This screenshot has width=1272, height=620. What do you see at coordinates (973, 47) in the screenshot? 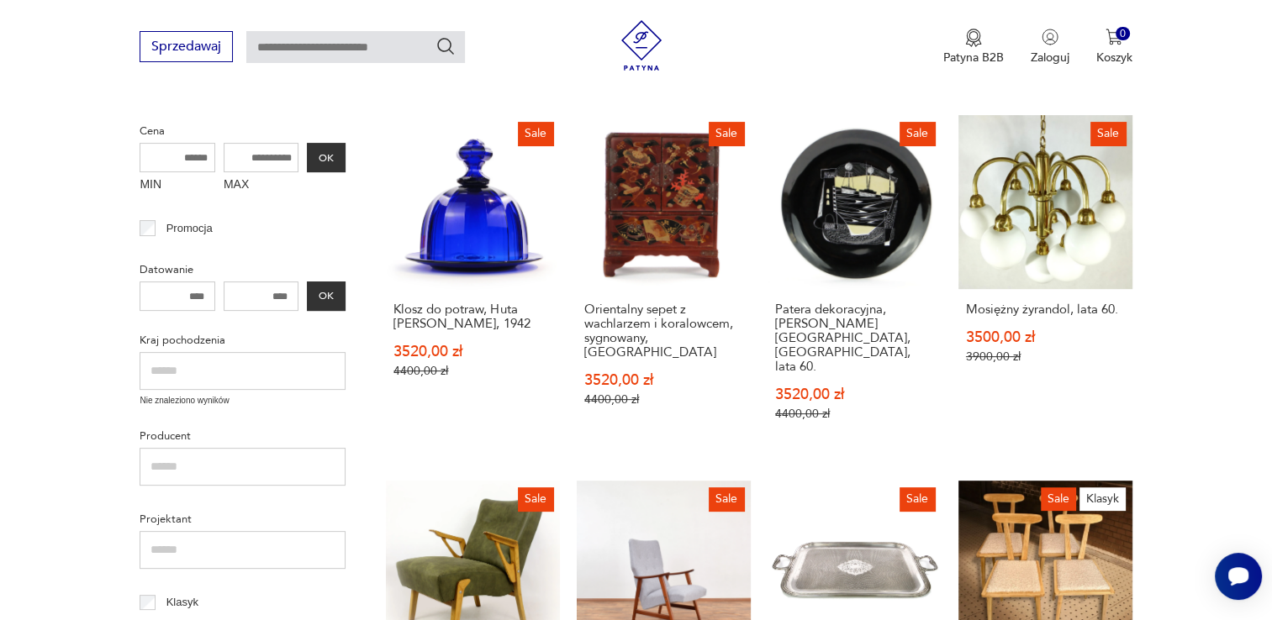
I see `a: Ikona medaluPatyna B2B` at bounding box center [973, 47].